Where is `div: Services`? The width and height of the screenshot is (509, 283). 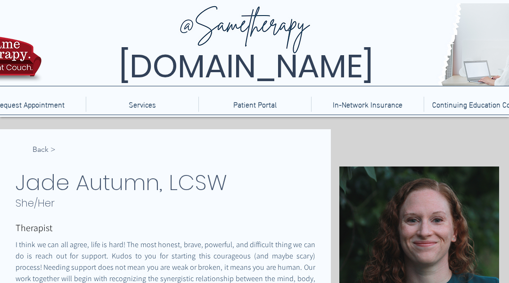
div: Services is located at coordinates (142, 104).